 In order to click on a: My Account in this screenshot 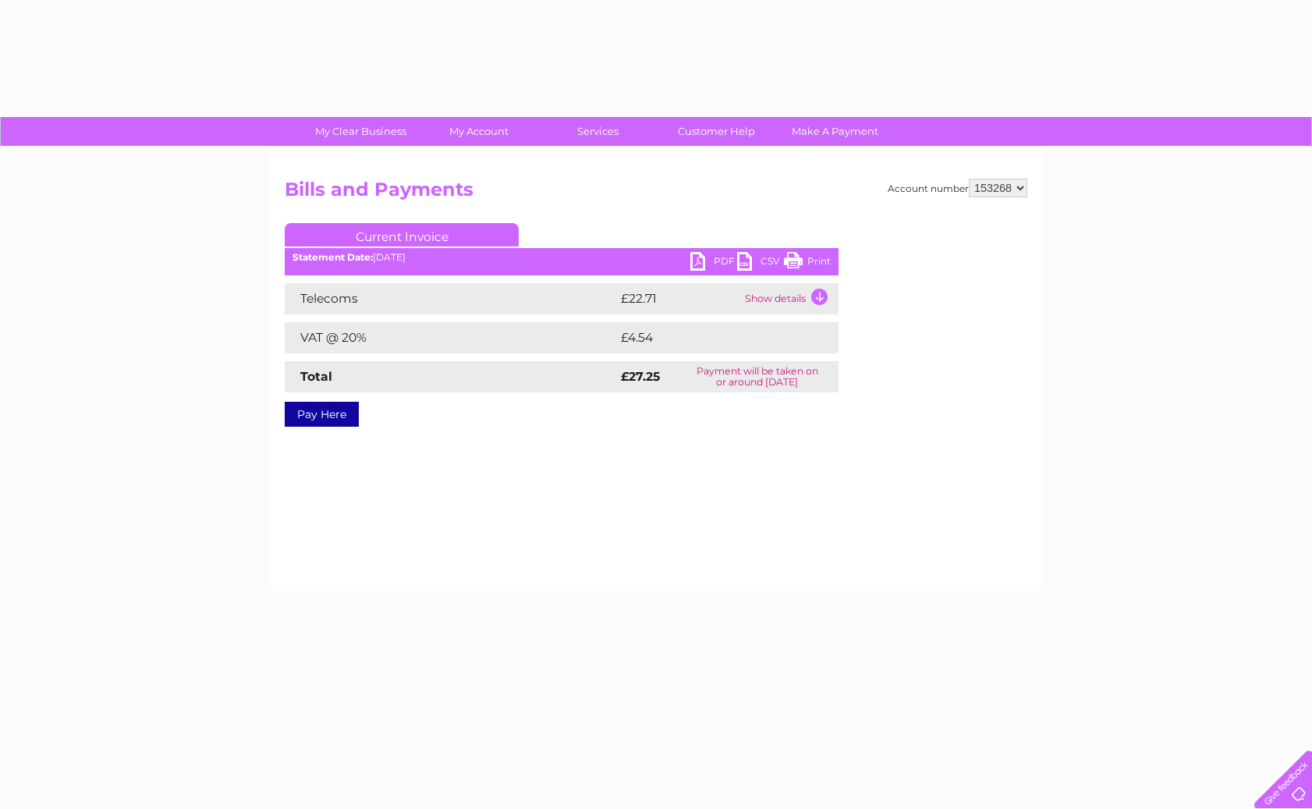, I will do `click(479, 131)`.